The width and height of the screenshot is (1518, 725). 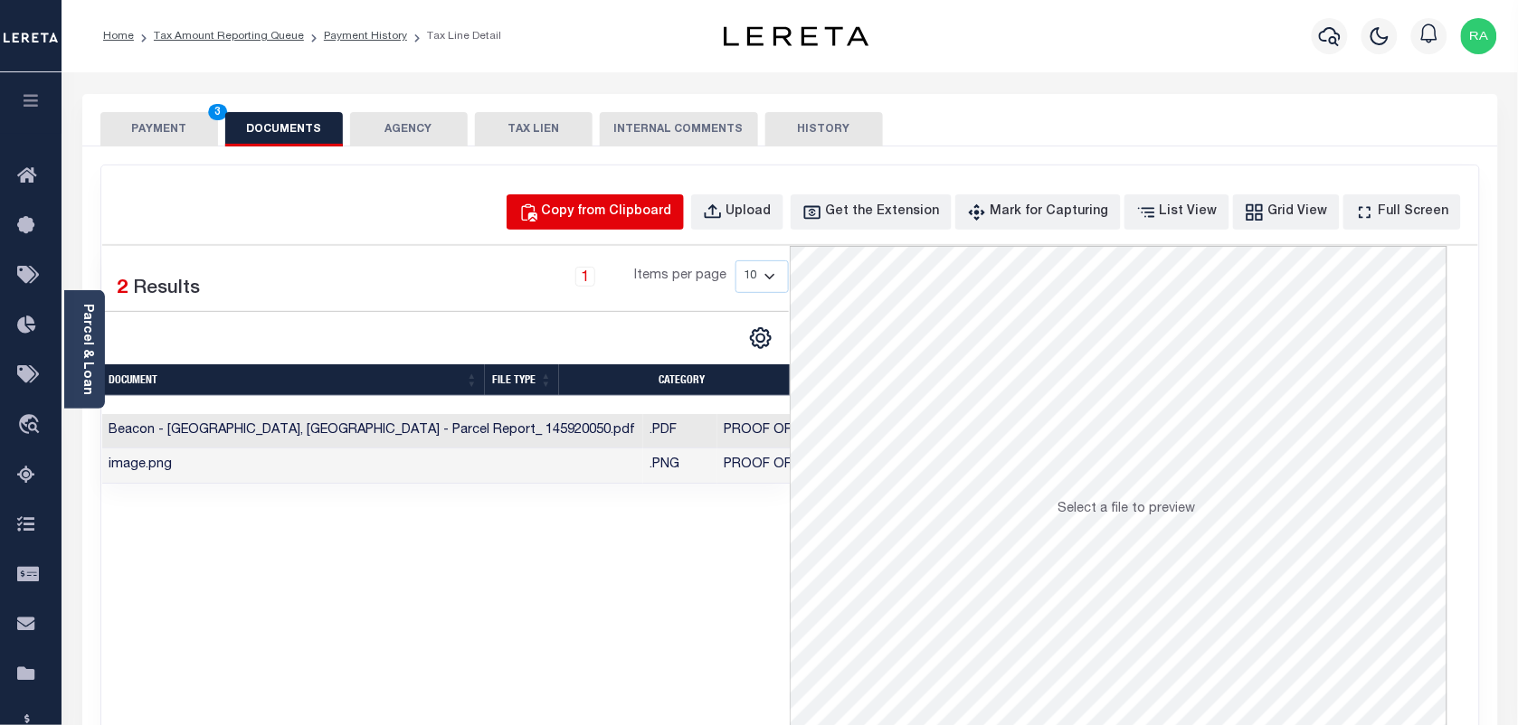 What do you see at coordinates (522, 380) in the screenshot?
I see `th: FILE TYPE: activate to sort column ascending` at bounding box center [522, 380].